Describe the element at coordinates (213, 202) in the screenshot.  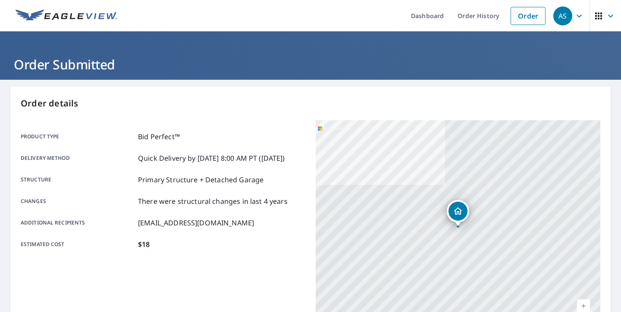
I see `p: There were structural changes in last 4 years` at that location.